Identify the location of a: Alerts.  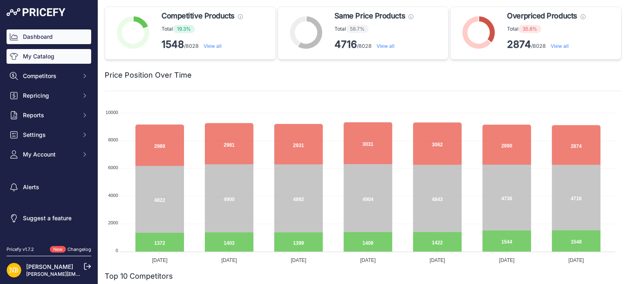
(49, 187).